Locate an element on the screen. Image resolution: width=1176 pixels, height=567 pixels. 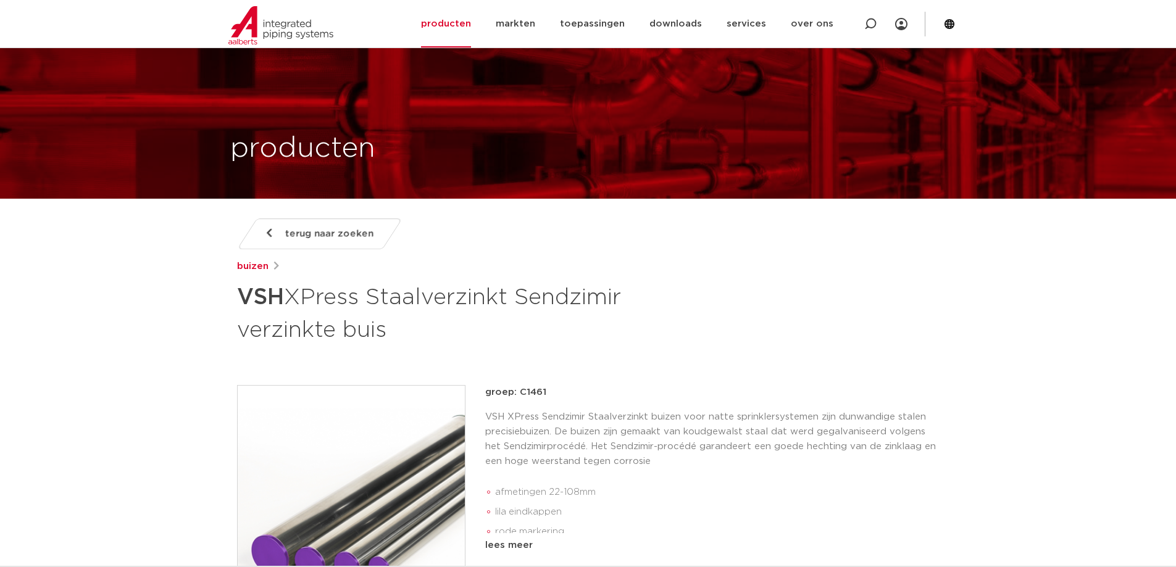
li: rode markering is located at coordinates (717, 532).